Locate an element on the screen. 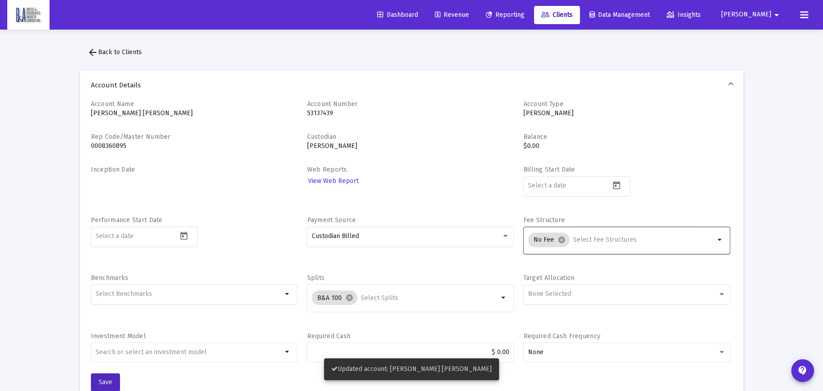 This screenshot has height=391, width=823. label: Custodian is located at coordinates (321, 136).